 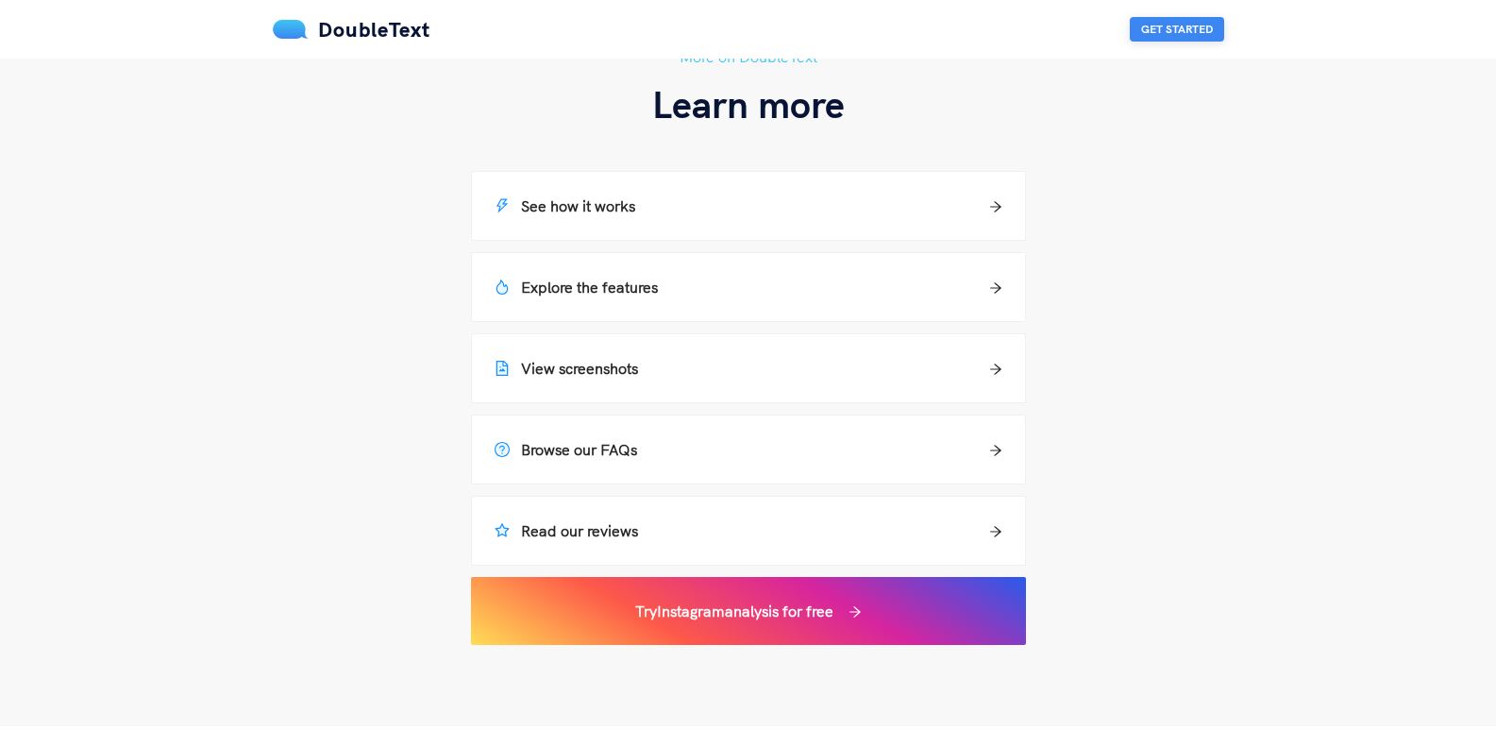 What do you see at coordinates (748, 449) in the screenshot?
I see `a: Browse our FAQs` at bounding box center [748, 449].